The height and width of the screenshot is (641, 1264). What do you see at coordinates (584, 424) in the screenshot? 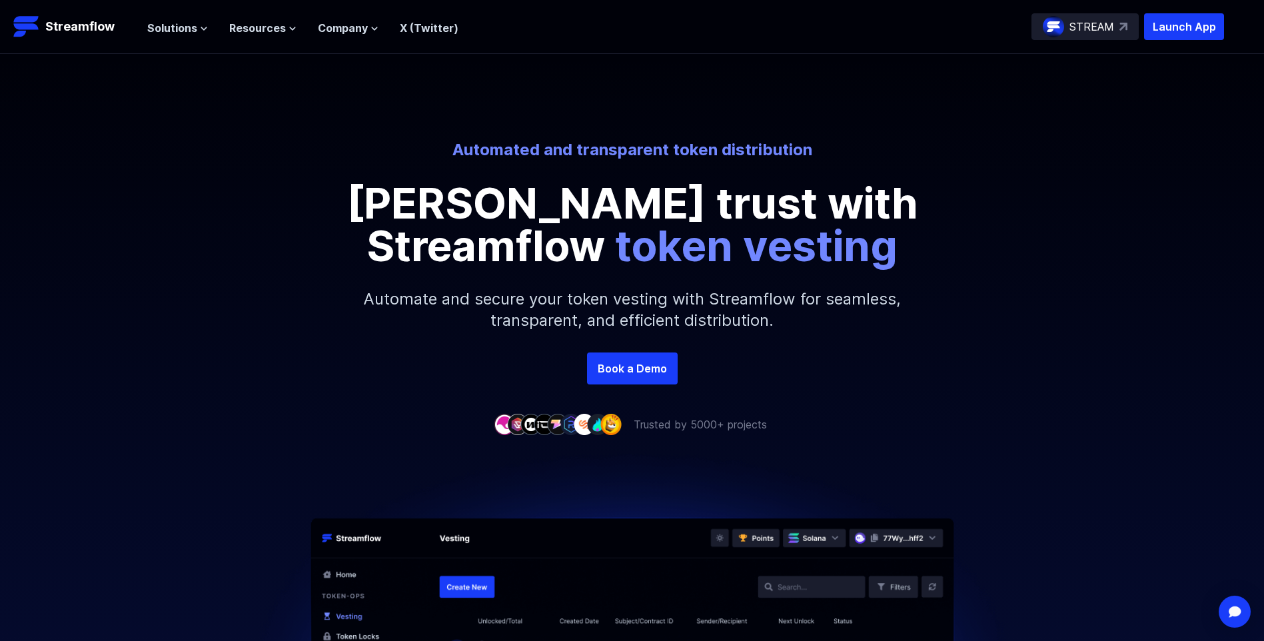
I see `img: company-7` at bounding box center [584, 424].